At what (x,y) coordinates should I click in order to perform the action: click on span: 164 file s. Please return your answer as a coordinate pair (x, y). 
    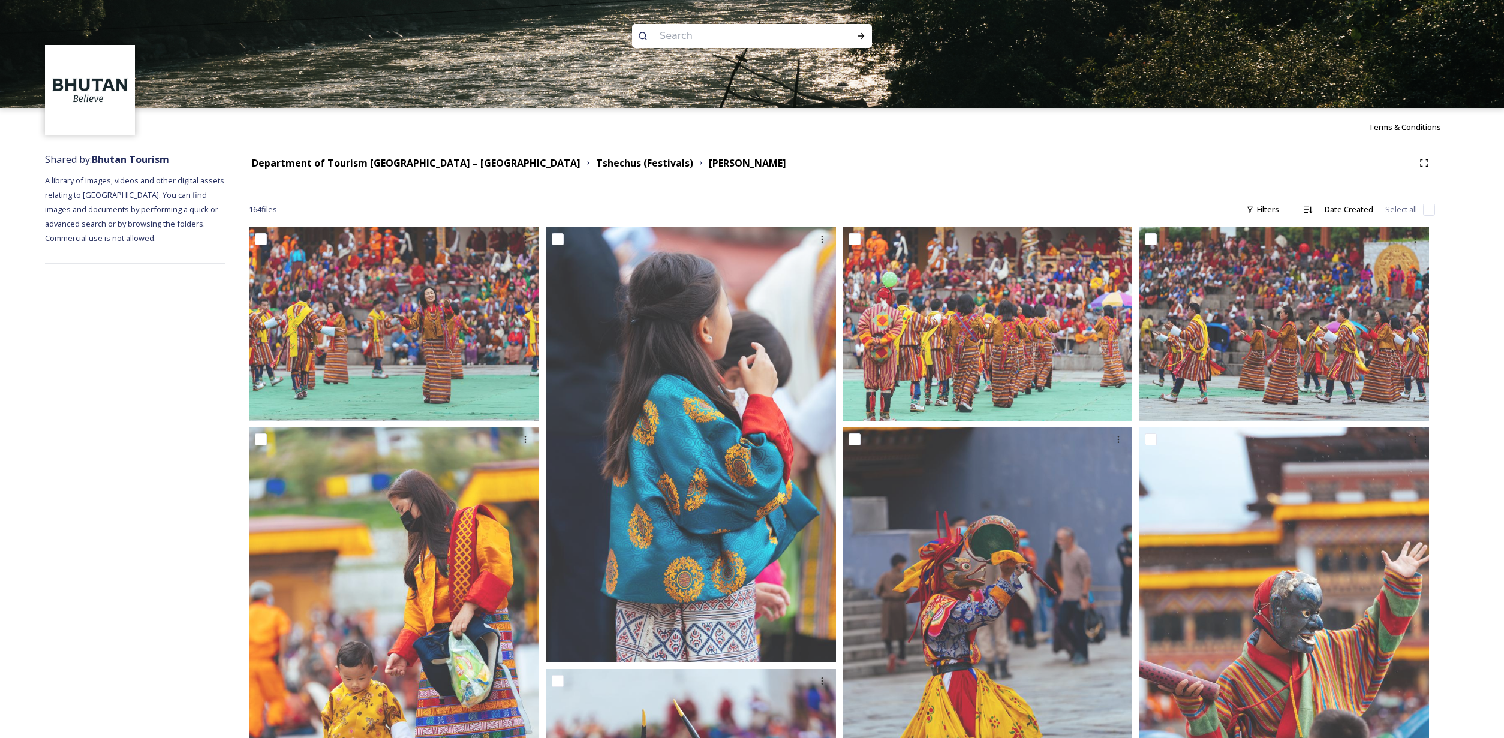
    Looking at the image, I should click on (263, 209).